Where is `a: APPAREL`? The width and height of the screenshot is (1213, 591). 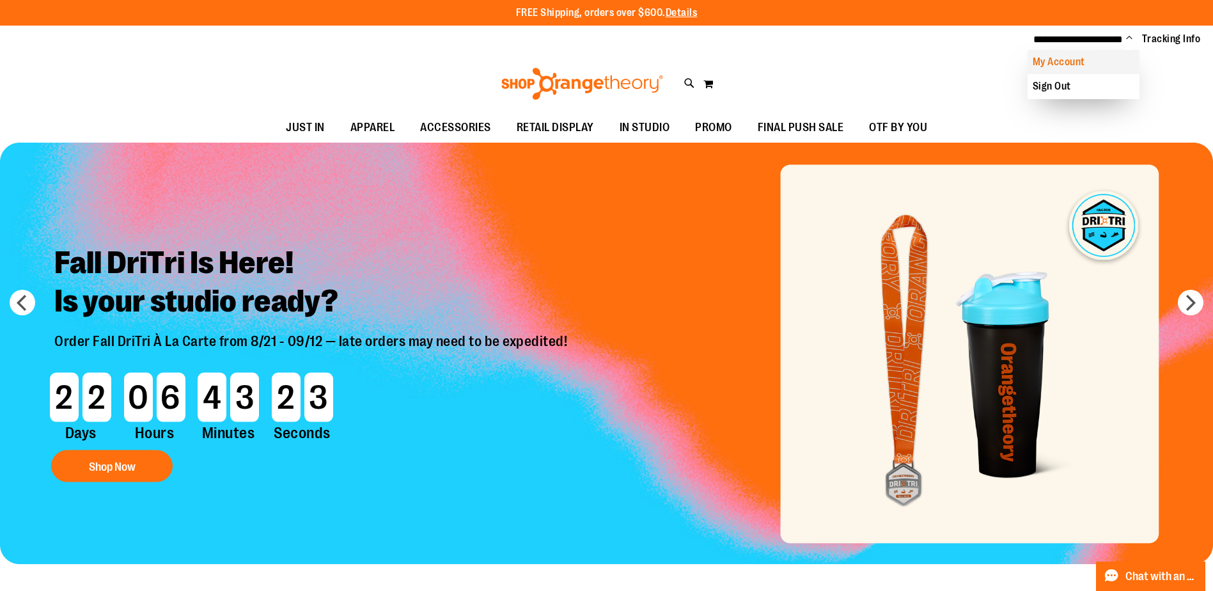
a: APPAREL is located at coordinates (373, 128).